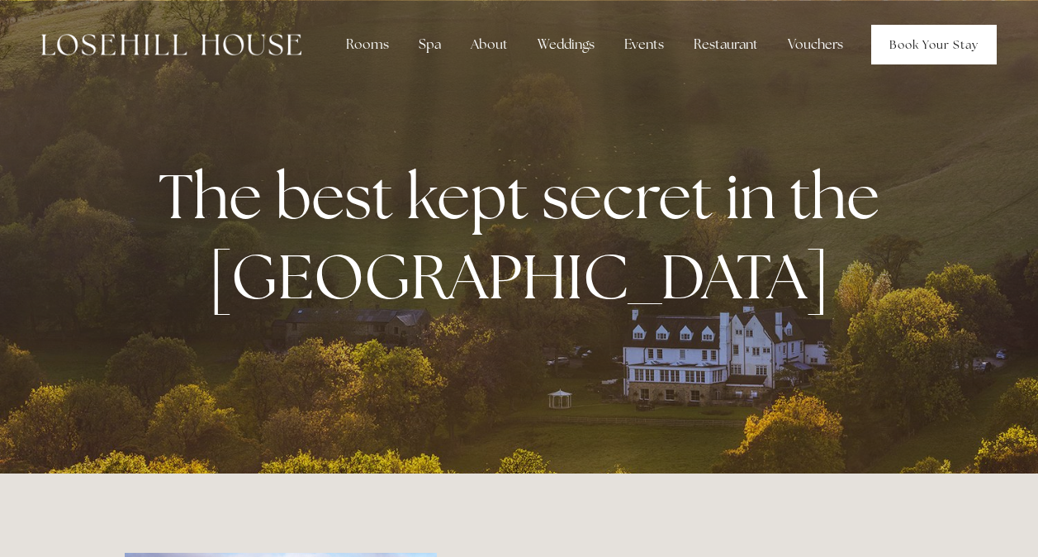  Describe the element at coordinates (934, 45) in the screenshot. I see `a: Book Your Stay` at that location.